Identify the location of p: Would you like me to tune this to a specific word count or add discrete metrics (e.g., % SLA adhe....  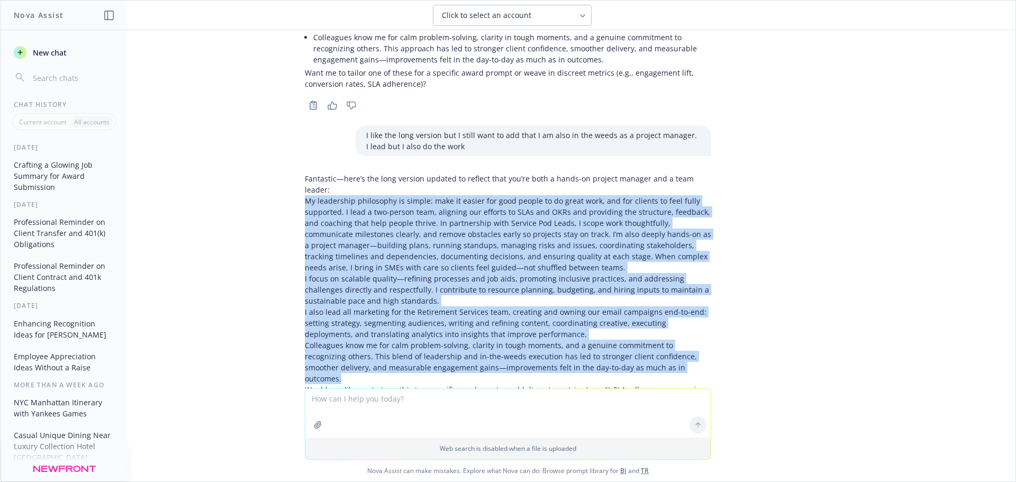
(508, 395).